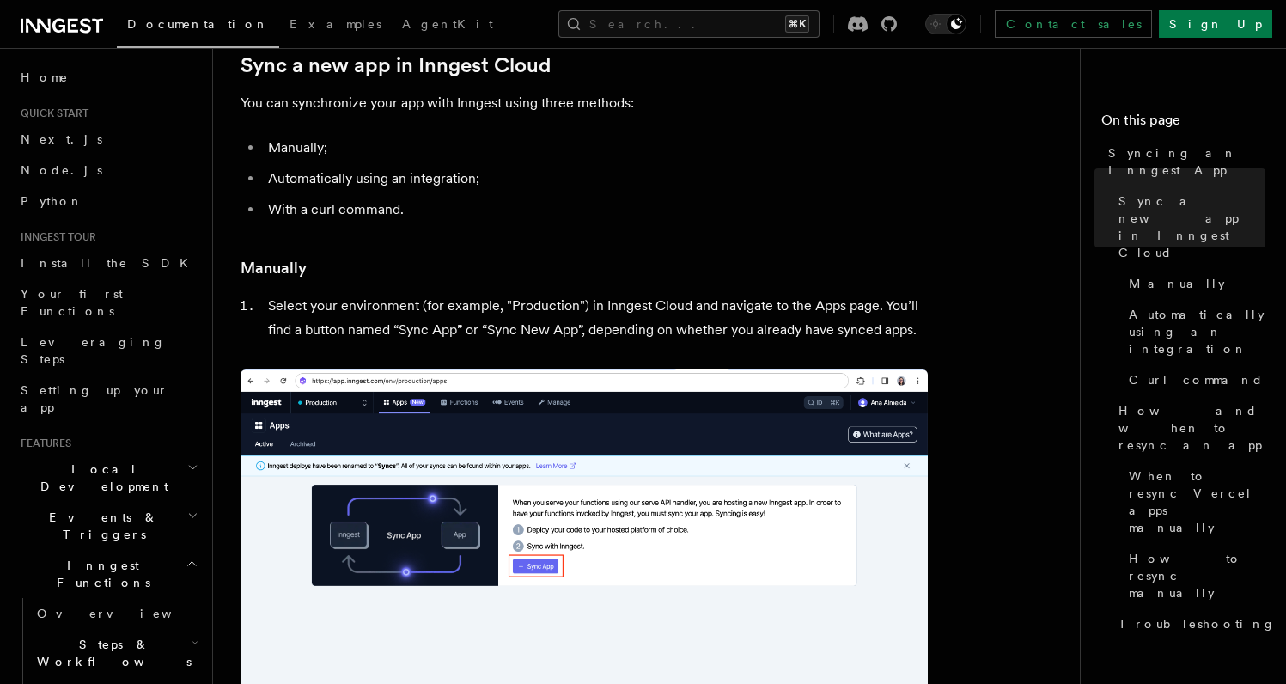  I want to click on a: When to resync Vercel apps manually, so click(1193, 502).